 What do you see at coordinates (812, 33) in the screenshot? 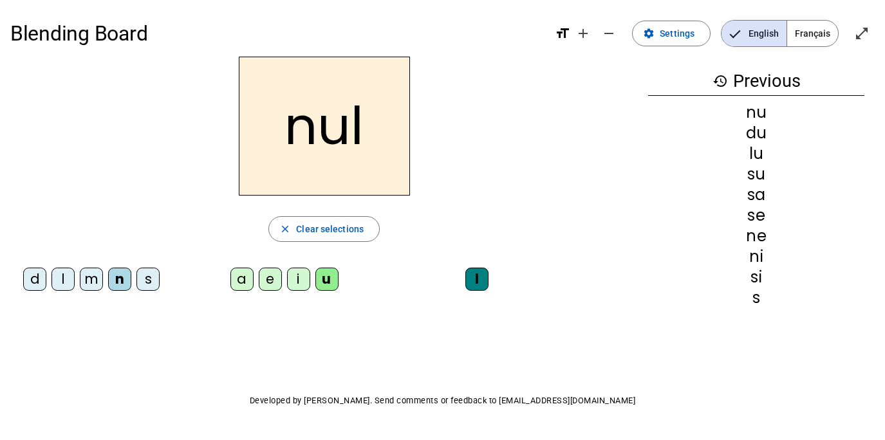
I see `span: Français` at bounding box center [812, 33].